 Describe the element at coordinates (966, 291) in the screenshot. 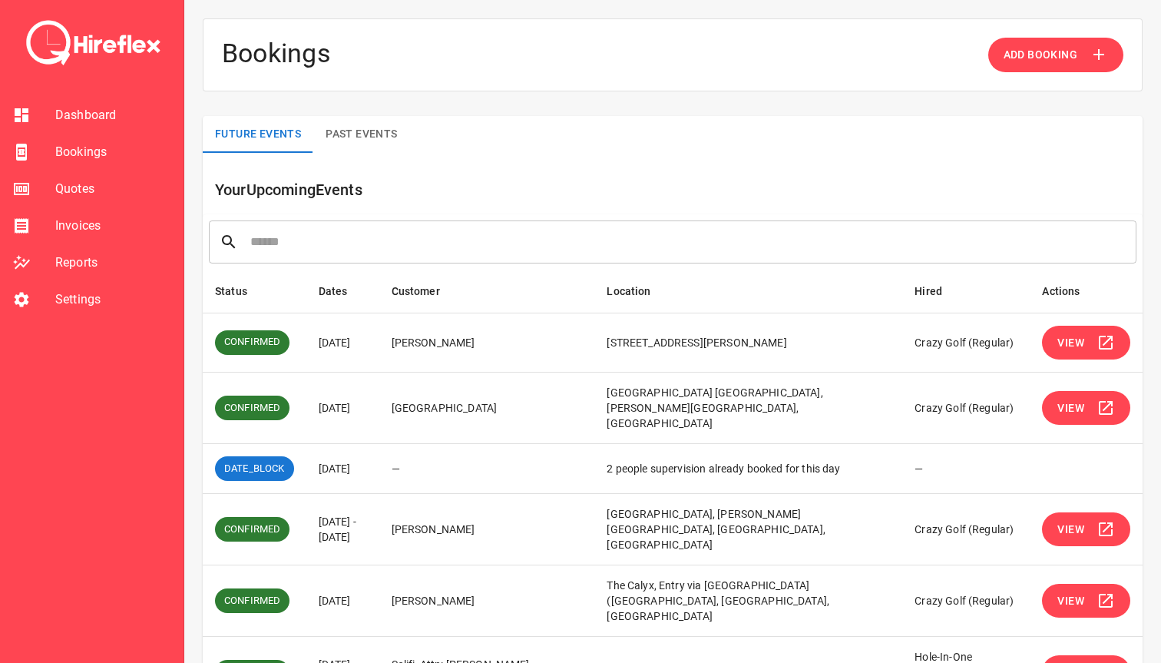

I see `th: Hired` at that location.